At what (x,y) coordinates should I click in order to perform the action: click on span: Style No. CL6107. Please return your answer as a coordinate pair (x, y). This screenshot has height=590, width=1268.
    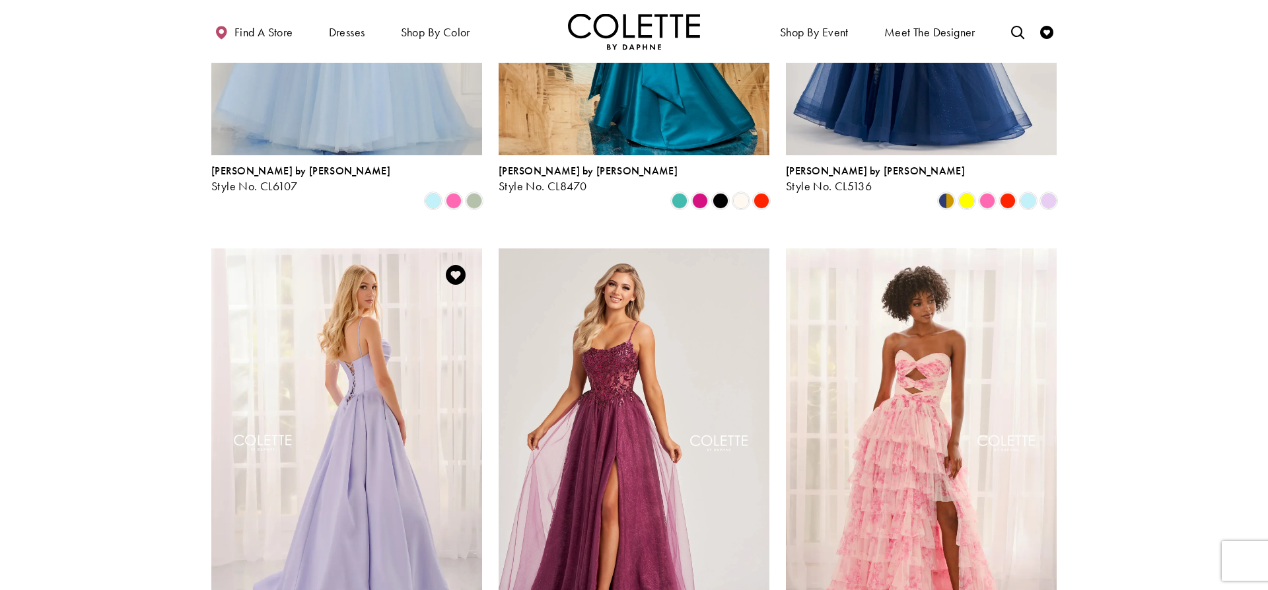
    Looking at the image, I should click on (254, 186).